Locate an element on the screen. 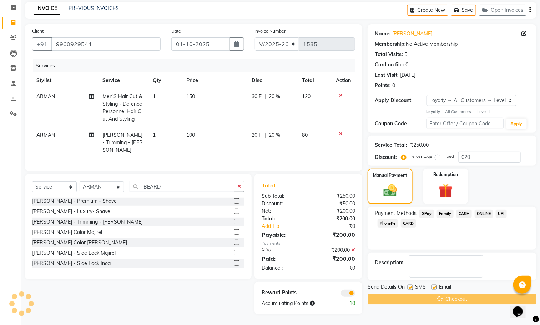 The height and width of the screenshot is (325, 540). label: Date is located at coordinates (176, 31).